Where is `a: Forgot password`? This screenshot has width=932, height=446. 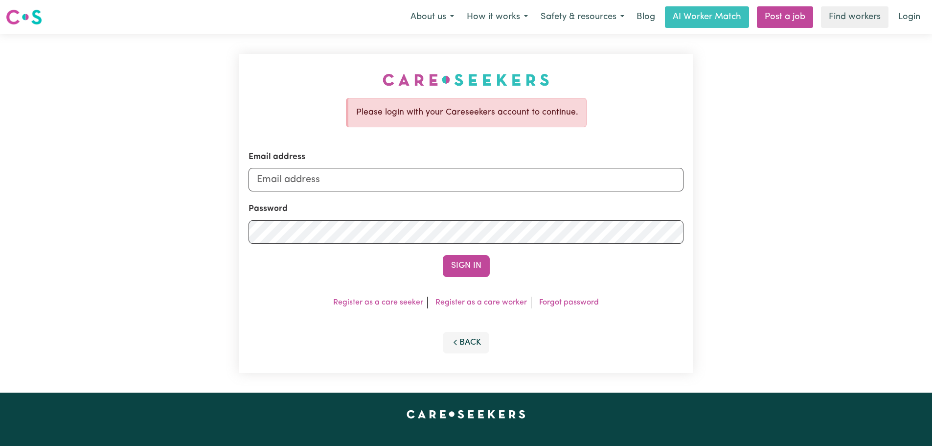 a: Forgot password is located at coordinates (569, 302).